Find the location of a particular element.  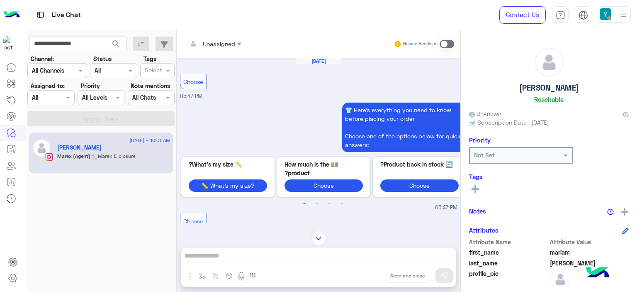

button: 4 of 2 is located at coordinates (342, 204).